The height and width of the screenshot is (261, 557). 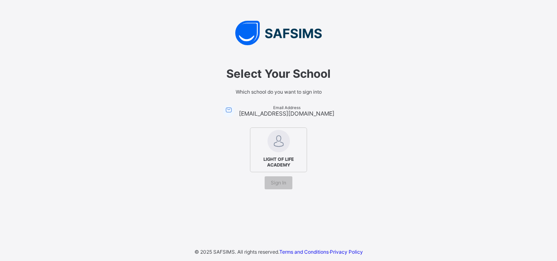 I want to click on a: Privacy Policy, so click(x=346, y=252).